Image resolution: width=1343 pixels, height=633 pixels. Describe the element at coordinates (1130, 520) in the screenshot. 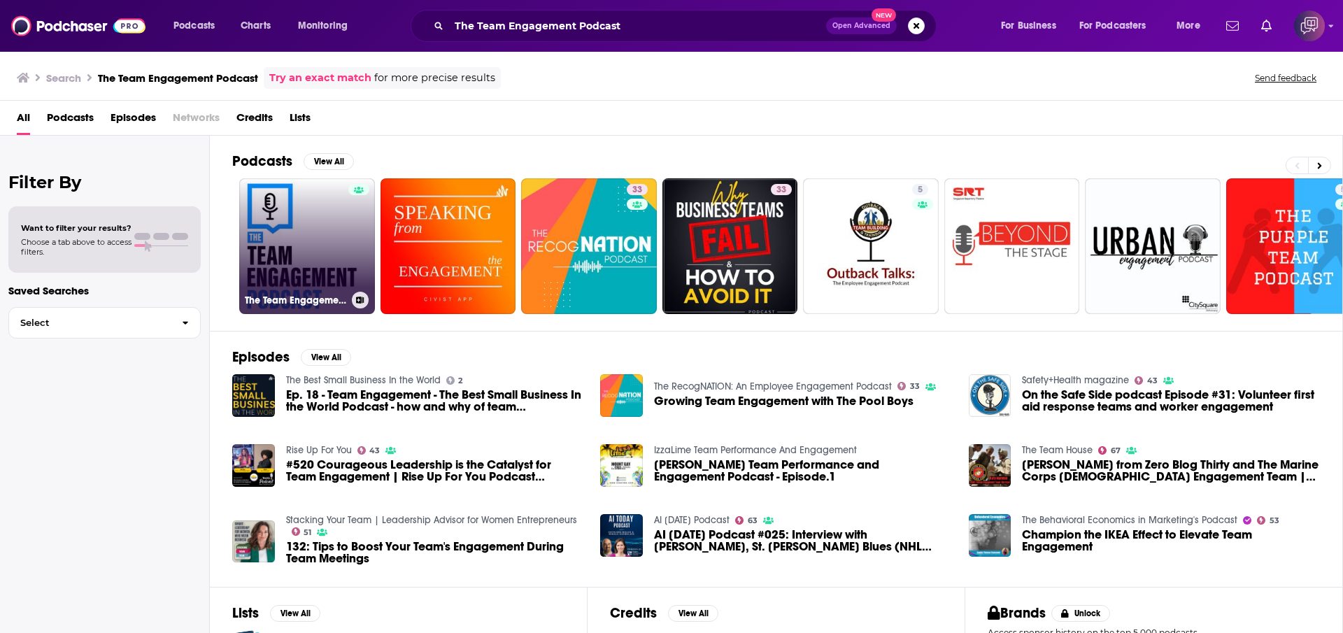

I see `a: The Behavioral Economics in Marketing's Podcast` at that location.